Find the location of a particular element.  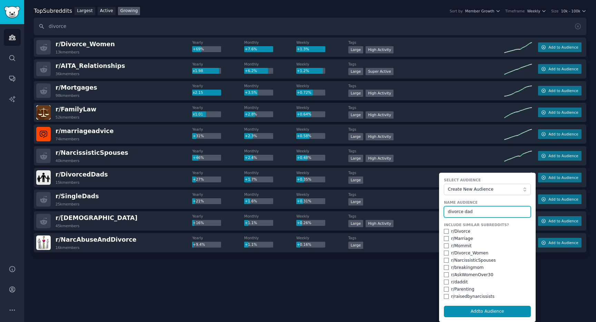

a: Active is located at coordinates (107, 11).